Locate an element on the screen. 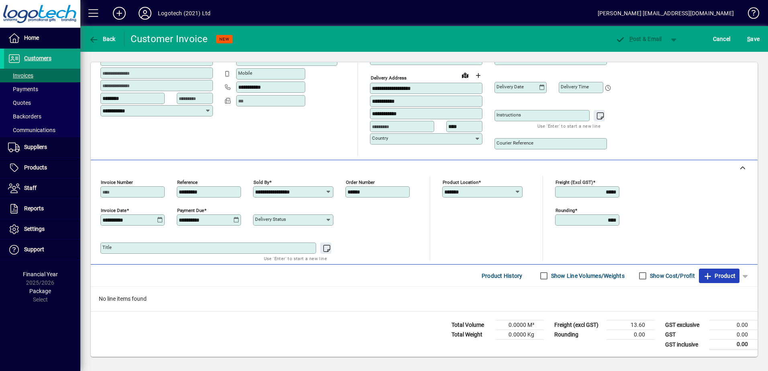 The height and width of the screenshot is (371, 768). td: GST inclusive is located at coordinates (686, 345).